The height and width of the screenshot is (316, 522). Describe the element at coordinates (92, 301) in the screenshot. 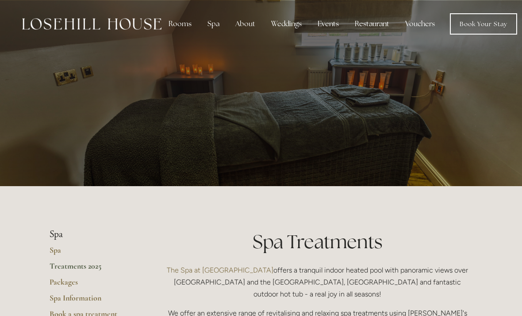

I see `a: Spa Information` at that location.